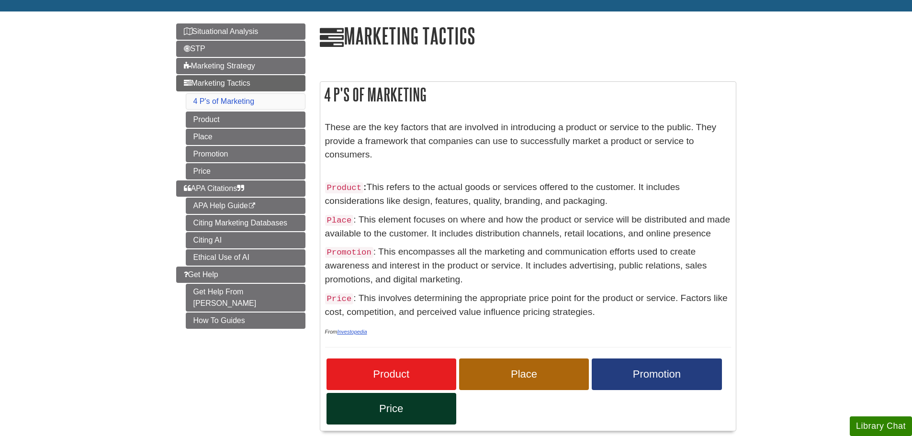 This screenshot has width=912, height=436. I want to click on code: Promotion, so click(349, 252).